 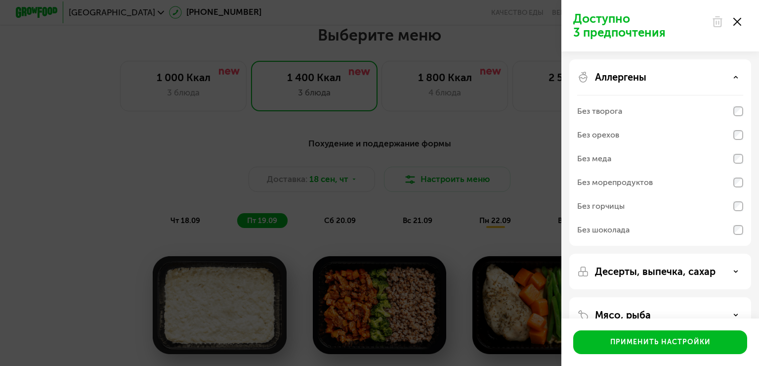 What do you see at coordinates (623, 315) in the screenshot?
I see `p: Мясо, рыба` at bounding box center [623, 315].